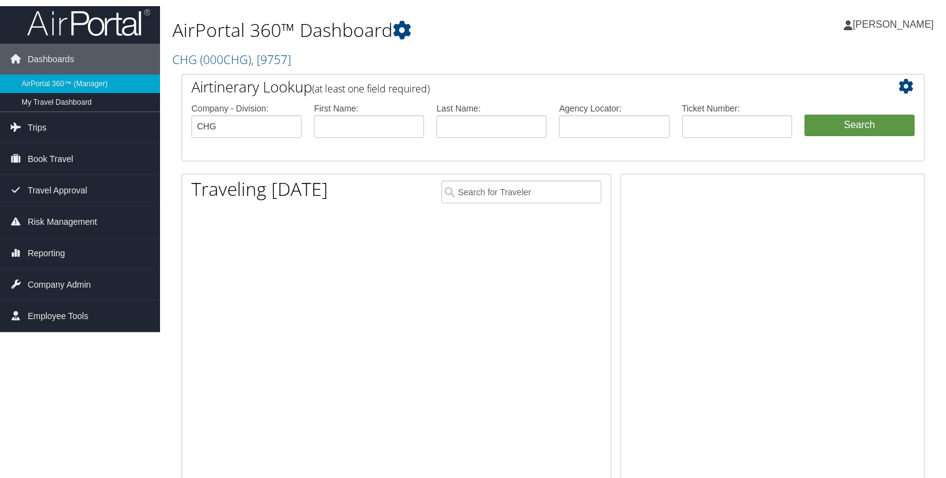  I want to click on span: Employee Tools, so click(58, 316).